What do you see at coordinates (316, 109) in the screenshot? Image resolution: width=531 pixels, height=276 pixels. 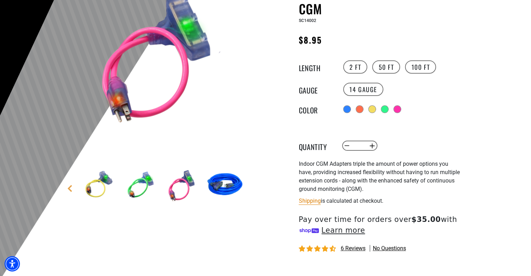 I see `legend: Color` at bounding box center [316, 109].